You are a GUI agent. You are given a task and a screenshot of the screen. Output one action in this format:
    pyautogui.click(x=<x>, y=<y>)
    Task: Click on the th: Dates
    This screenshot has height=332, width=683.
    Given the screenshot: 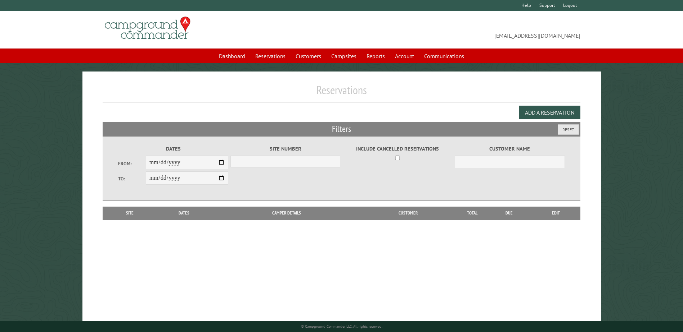 What is the action you would take?
    pyautogui.click(x=184, y=213)
    